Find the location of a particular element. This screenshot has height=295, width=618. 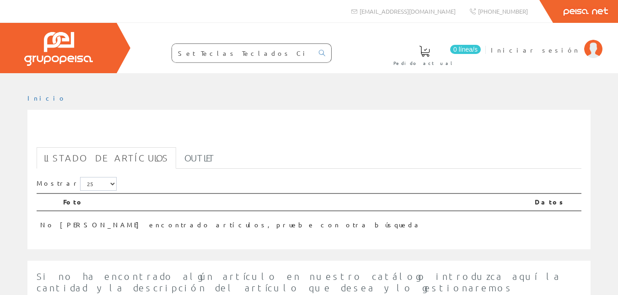

h1: Set Teclas Teclados City Classic ref. 9745 is located at coordinates (309, 134).